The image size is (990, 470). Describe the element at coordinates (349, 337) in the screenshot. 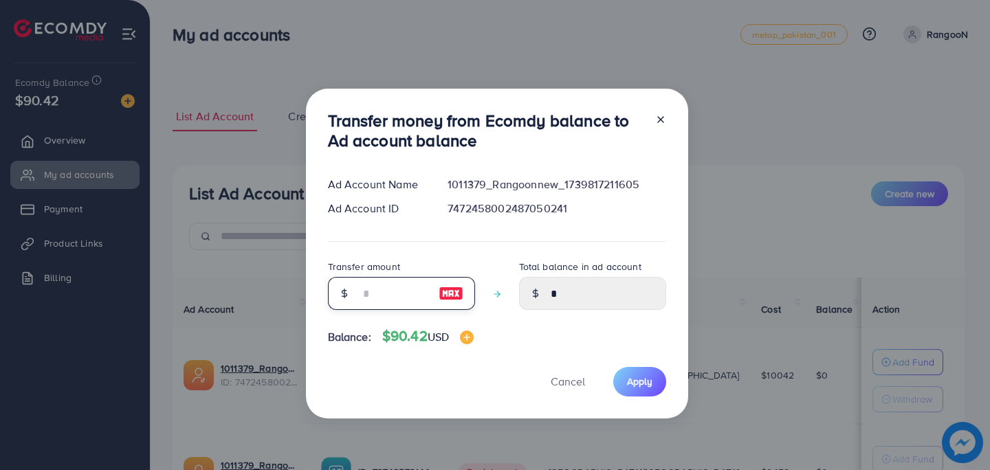

I see `span: Balance:` at that location.